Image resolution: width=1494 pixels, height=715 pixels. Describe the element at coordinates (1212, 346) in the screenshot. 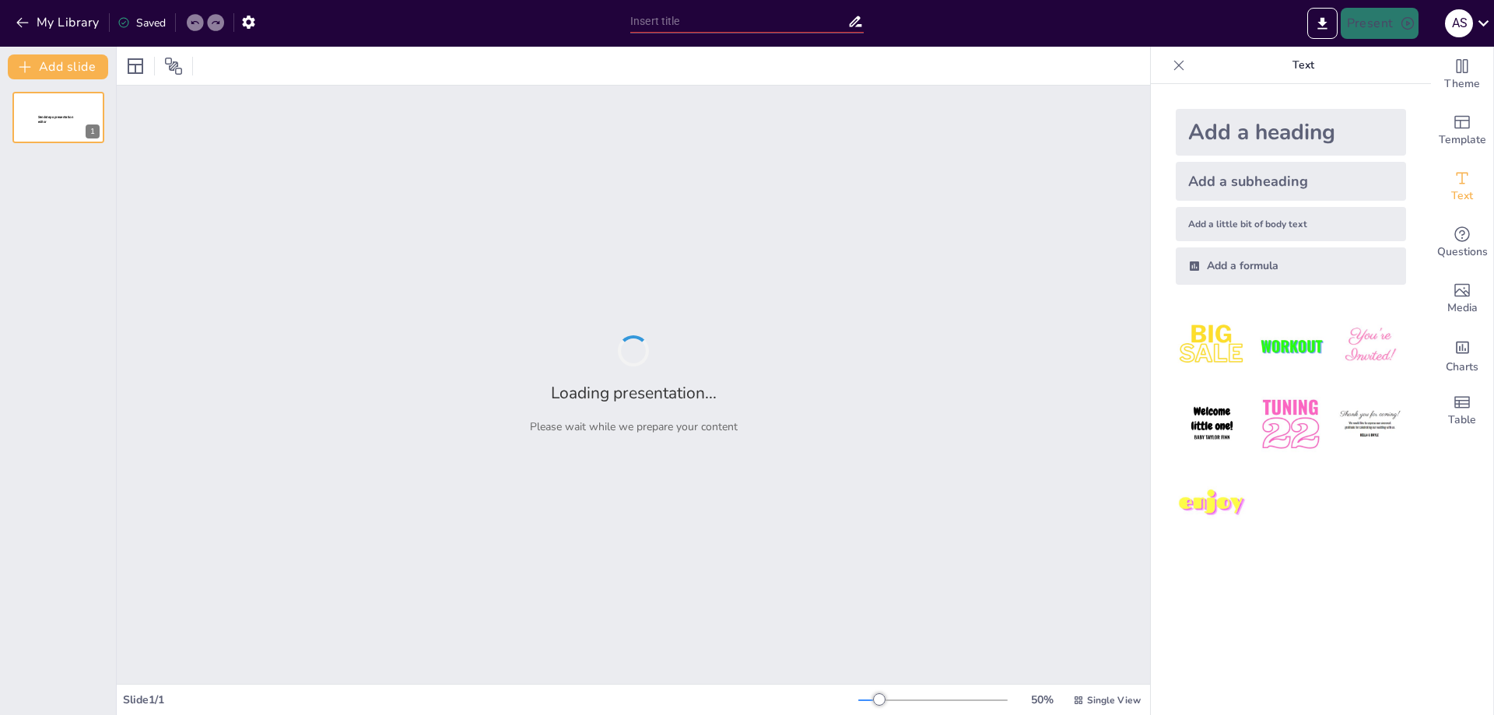

I see `img: 1.jpeg` at that location.